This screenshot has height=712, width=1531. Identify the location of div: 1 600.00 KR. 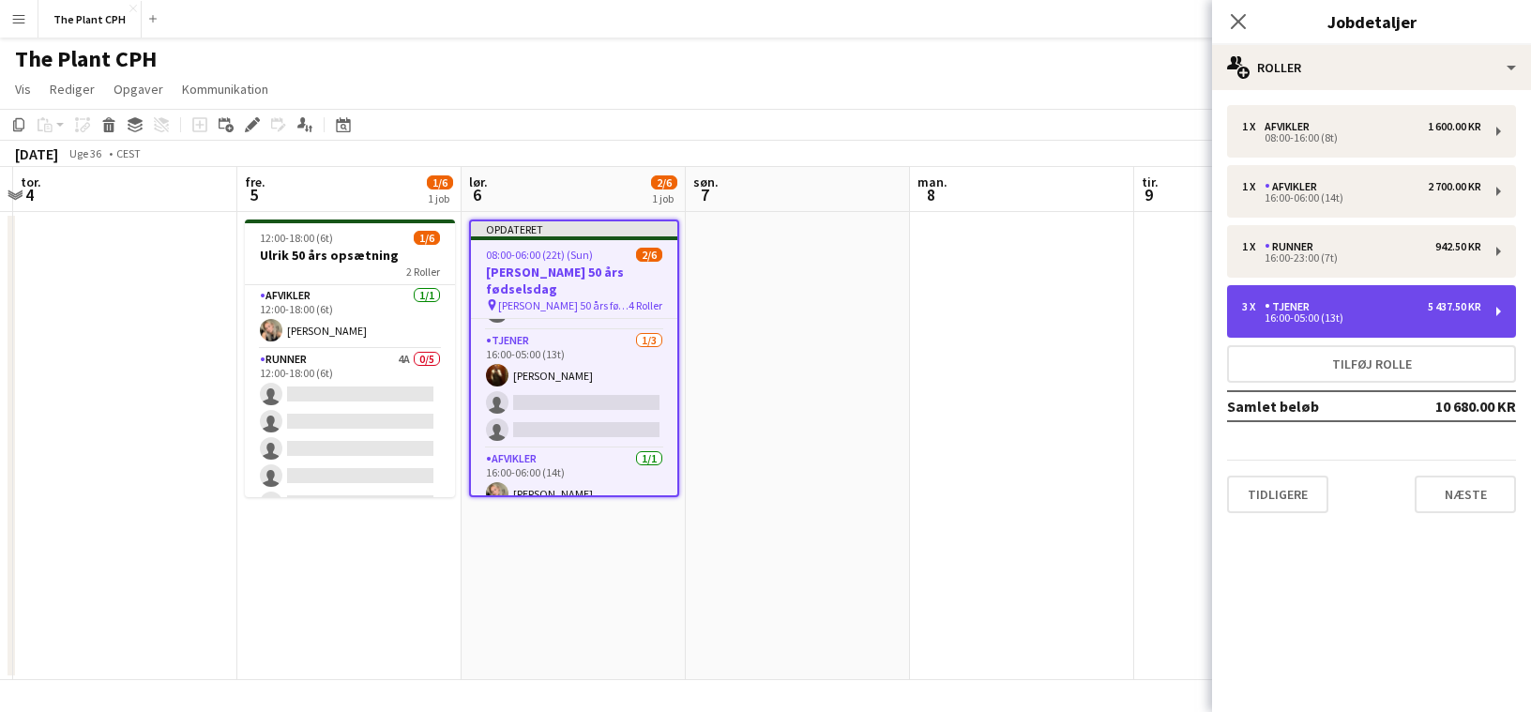
(1454, 127).